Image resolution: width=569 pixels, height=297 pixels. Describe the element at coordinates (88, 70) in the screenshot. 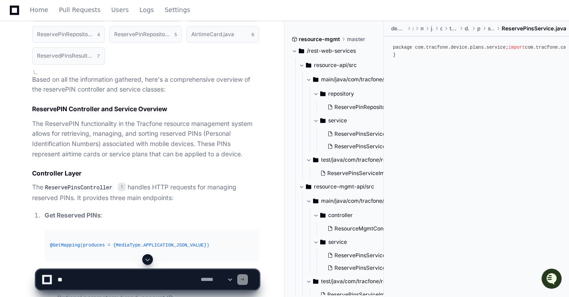

I see `div: Start new chat` at that location.